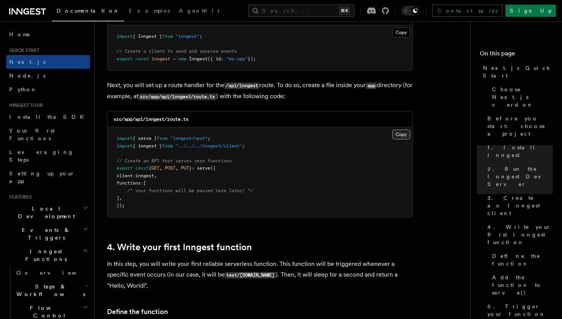 This screenshot has height=319, width=562. Describe the element at coordinates (41, 156) in the screenshot. I see `span: Leveraging Steps` at that location.